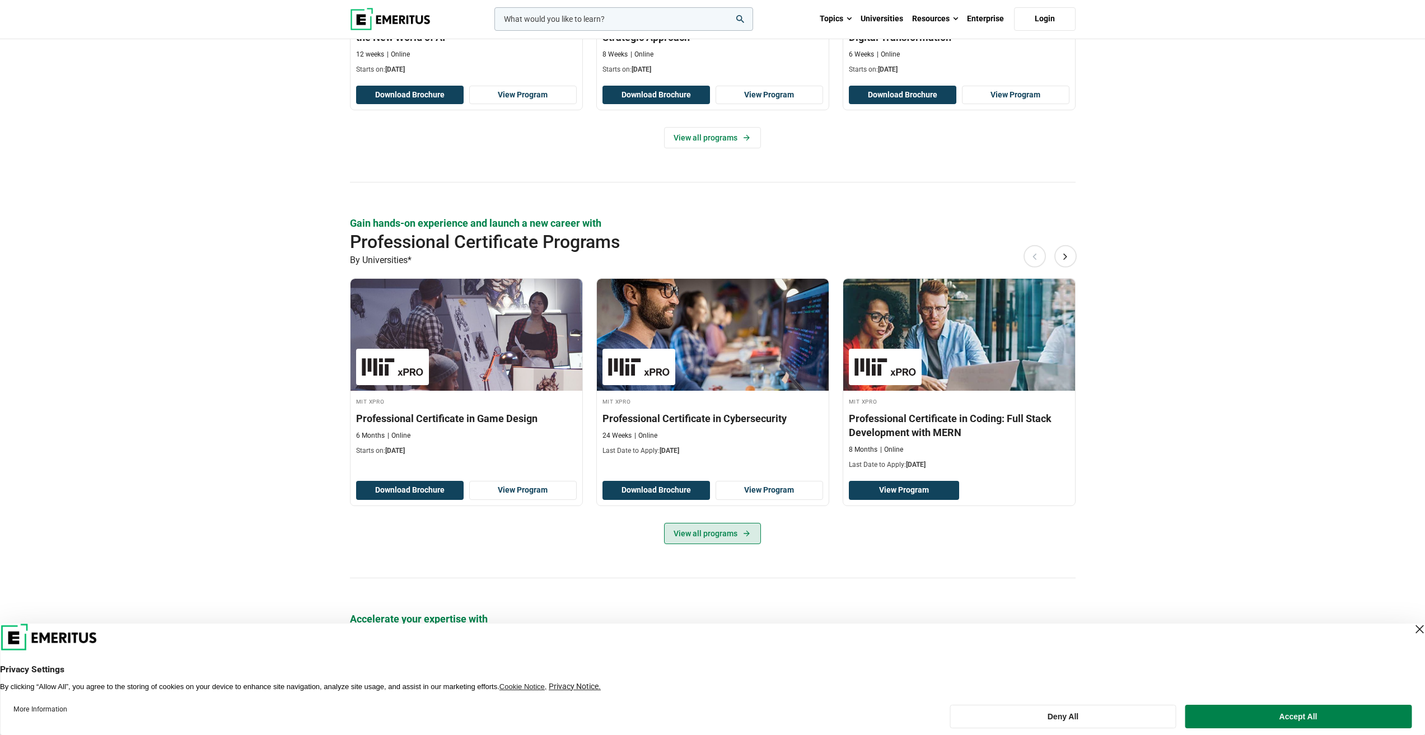 Image resolution: width=1425 pixels, height=735 pixels. I want to click on p: 8 Weeks, so click(615, 54).